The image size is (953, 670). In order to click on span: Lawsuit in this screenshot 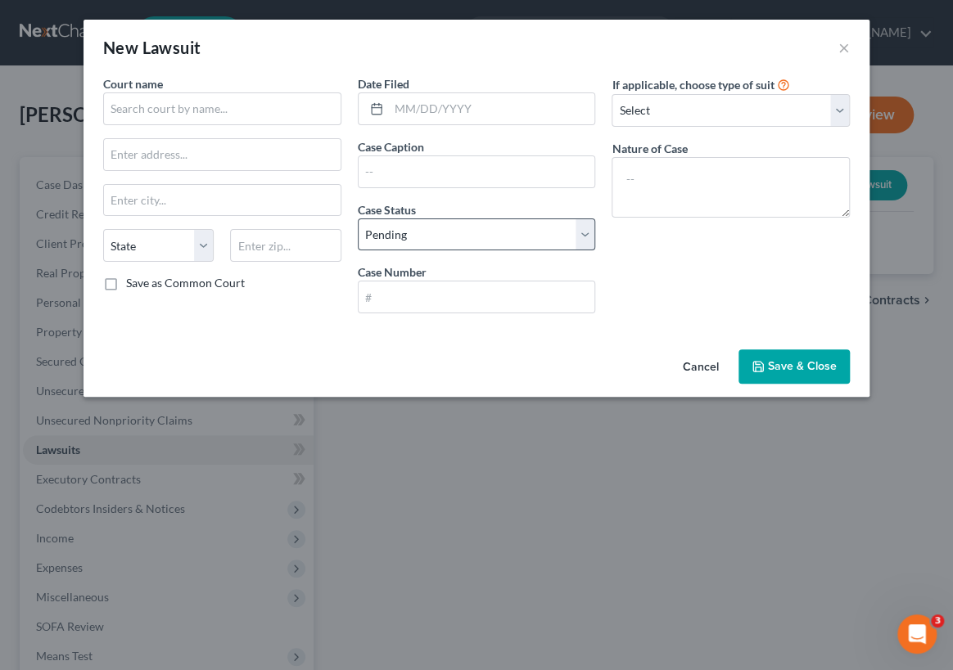, I will do `click(172, 47)`.